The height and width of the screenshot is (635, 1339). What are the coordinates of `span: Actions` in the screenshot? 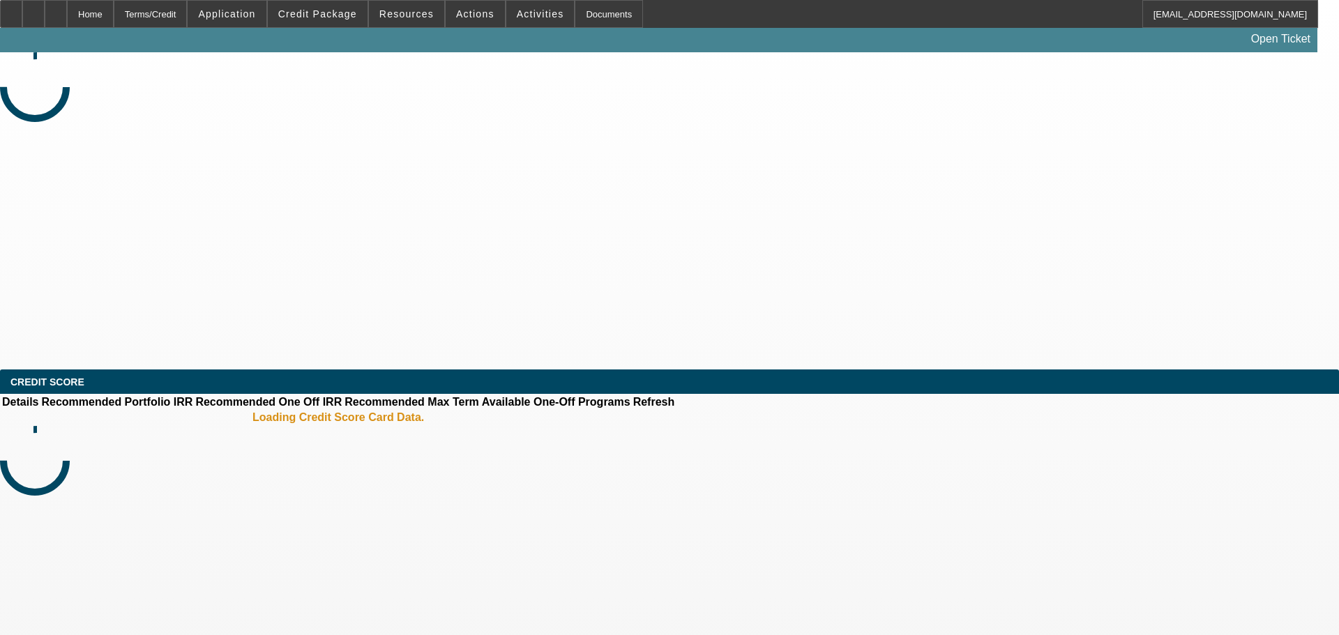 It's located at (475, 14).